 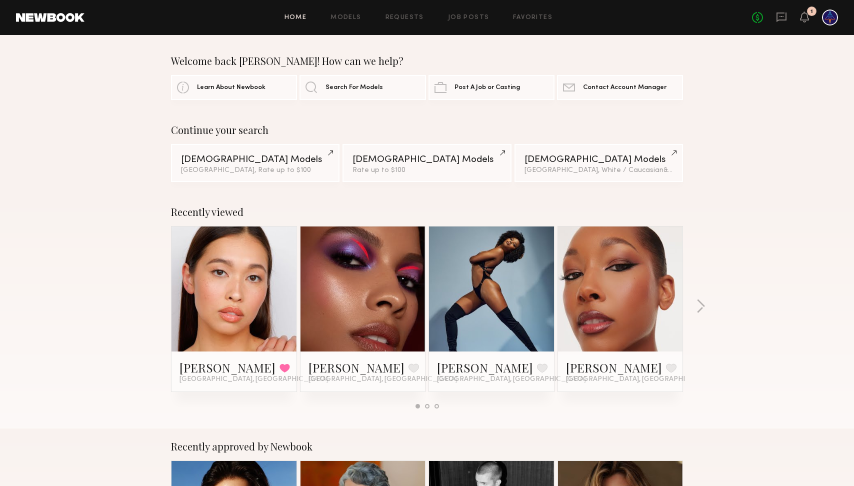 What do you see at coordinates (427, 130) in the screenshot?
I see `div: Continue your search` at bounding box center [427, 130].